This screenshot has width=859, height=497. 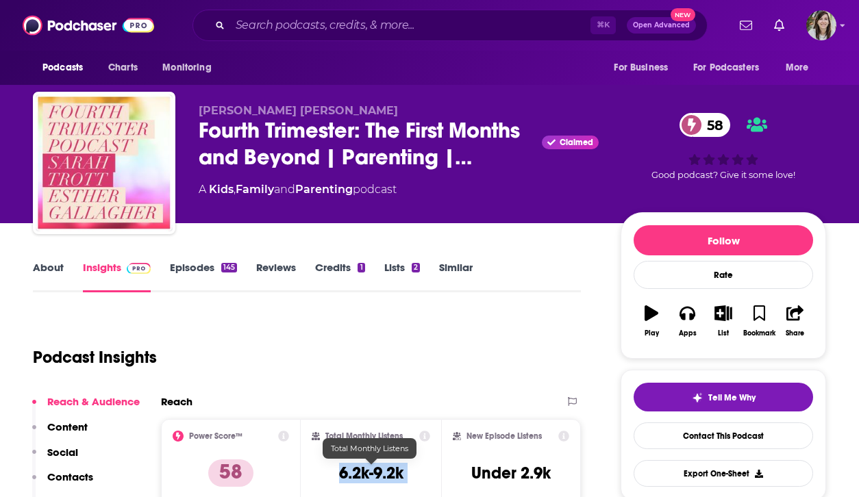 I want to click on div: 145, so click(x=229, y=268).